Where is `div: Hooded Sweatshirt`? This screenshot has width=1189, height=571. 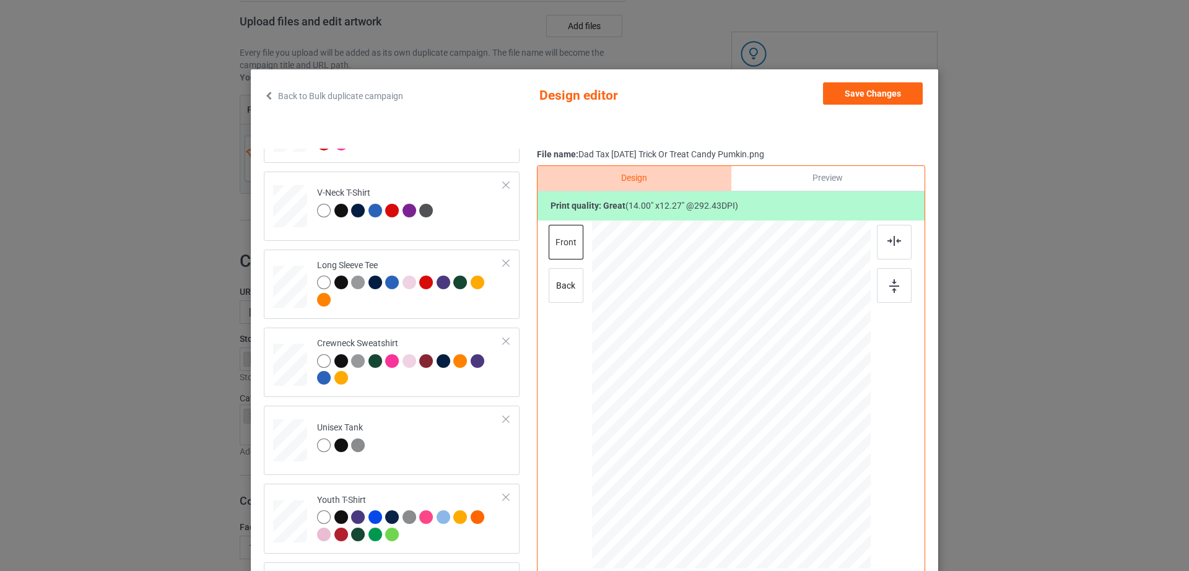 div: Hooded Sweatshirt is located at coordinates (410, 126).